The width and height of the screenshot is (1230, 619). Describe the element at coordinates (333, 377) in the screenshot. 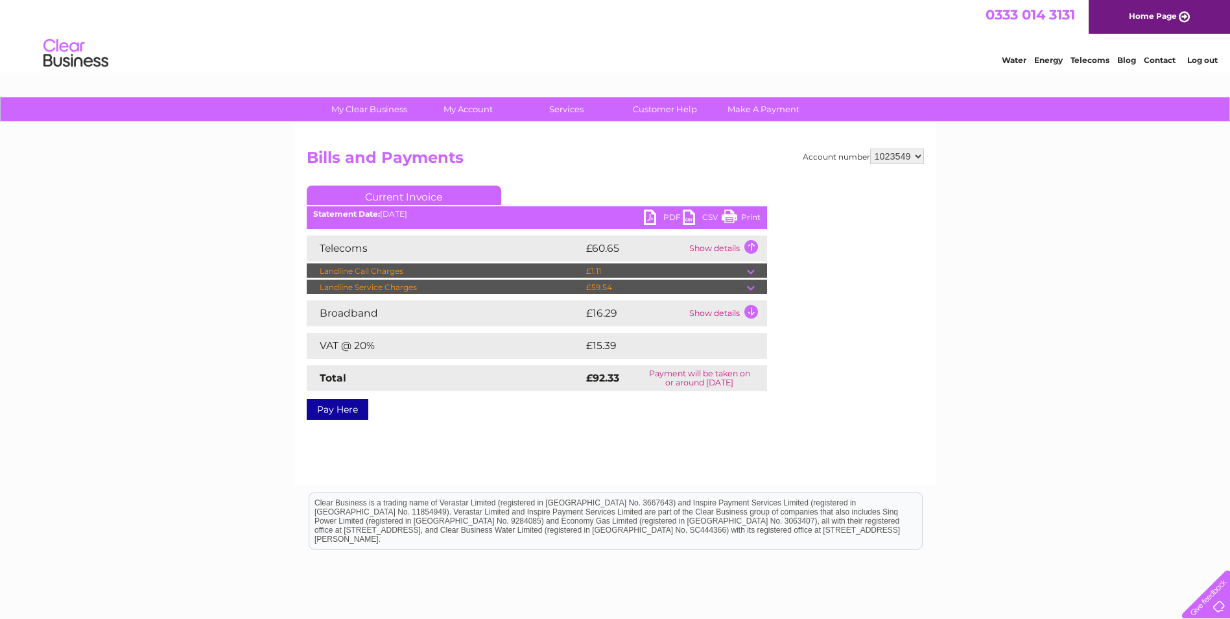

I see `strong: Total` at that location.